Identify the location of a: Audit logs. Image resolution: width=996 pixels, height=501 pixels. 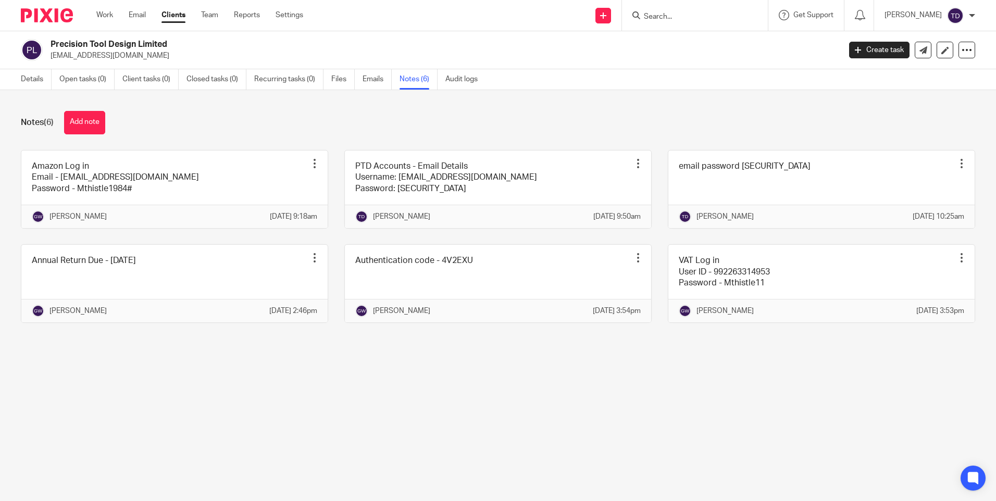
(465, 79).